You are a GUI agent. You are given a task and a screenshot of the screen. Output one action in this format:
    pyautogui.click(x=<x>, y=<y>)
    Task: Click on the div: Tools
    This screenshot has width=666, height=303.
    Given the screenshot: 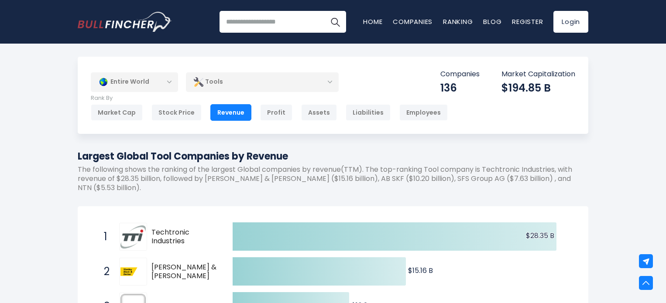 What is the action you would take?
    pyautogui.click(x=262, y=82)
    